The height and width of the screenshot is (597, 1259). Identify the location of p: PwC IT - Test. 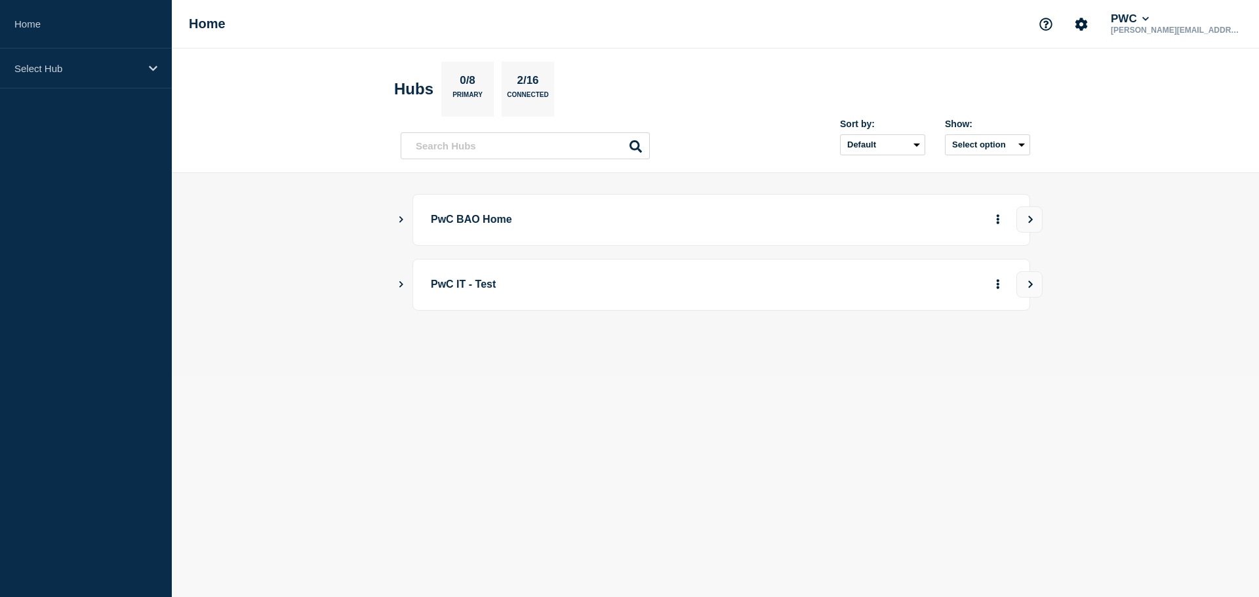
(612, 284).